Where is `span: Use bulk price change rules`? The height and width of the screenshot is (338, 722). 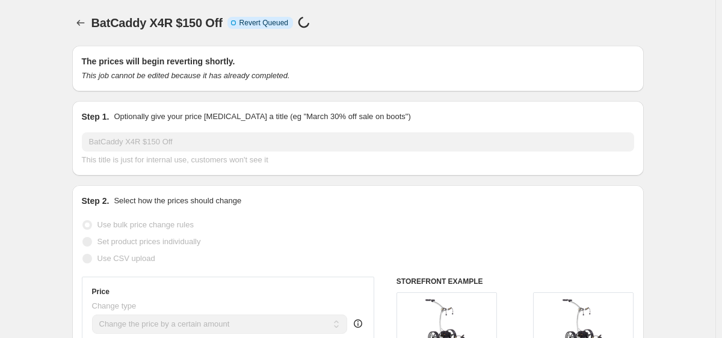
span: Use bulk price change rules is located at coordinates (146, 224).